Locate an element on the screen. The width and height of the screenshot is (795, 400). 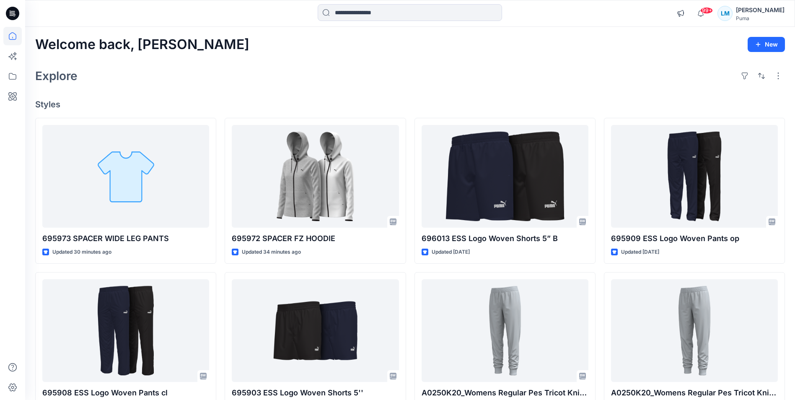
h4: Styles is located at coordinates (410, 104).